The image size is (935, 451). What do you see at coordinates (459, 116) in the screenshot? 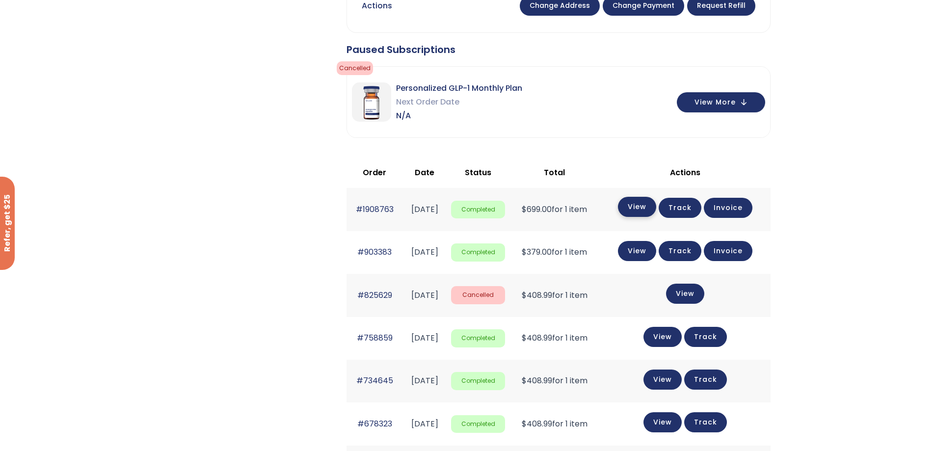
I see `span: N/A` at bounding box center [459, 116].